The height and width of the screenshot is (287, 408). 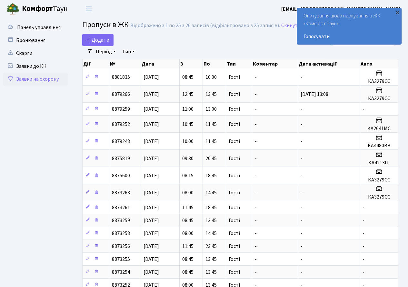 What do you see at coordinates (160, 64) in the screenshot?
I see `th: Дата` at bounding box center [160, 64].